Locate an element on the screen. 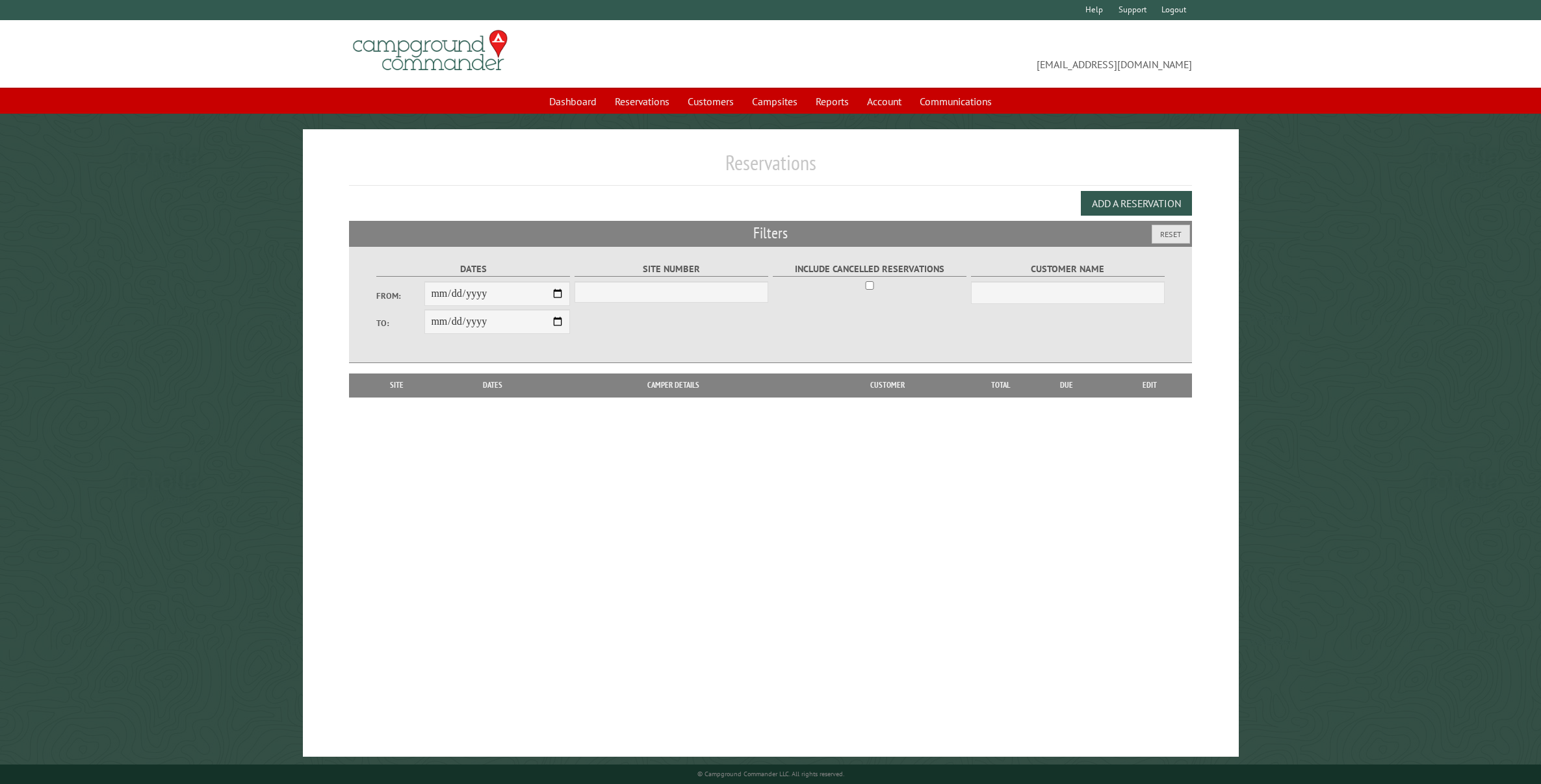  small: © Campground Commander LLC. All rights reserved. is located at coordinates (770, 774).